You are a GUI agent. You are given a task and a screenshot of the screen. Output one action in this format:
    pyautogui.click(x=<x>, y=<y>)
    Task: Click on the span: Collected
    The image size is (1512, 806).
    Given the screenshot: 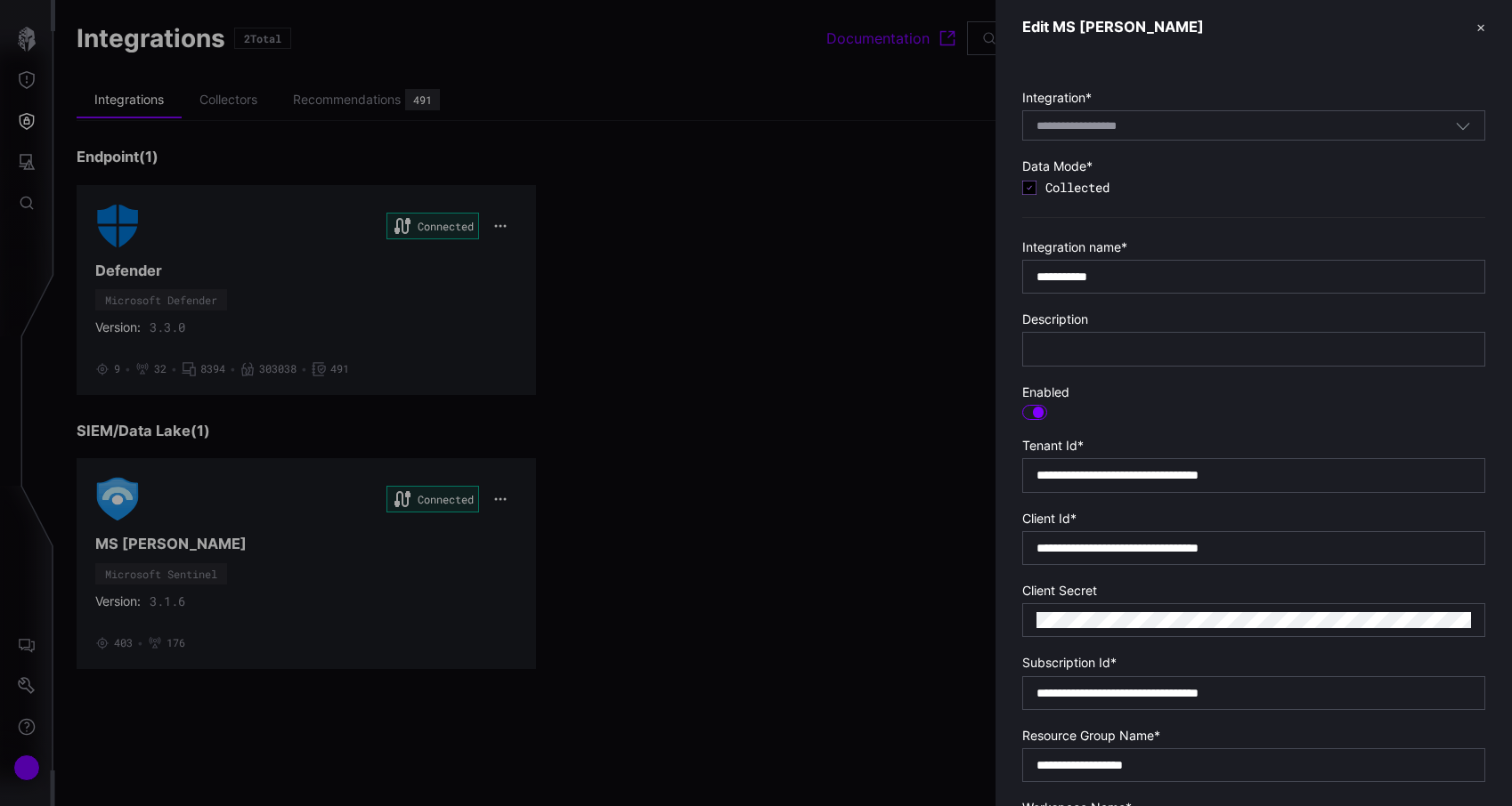 What is the action you would take?
    pyautogui.click(x=1265, y=188)
    